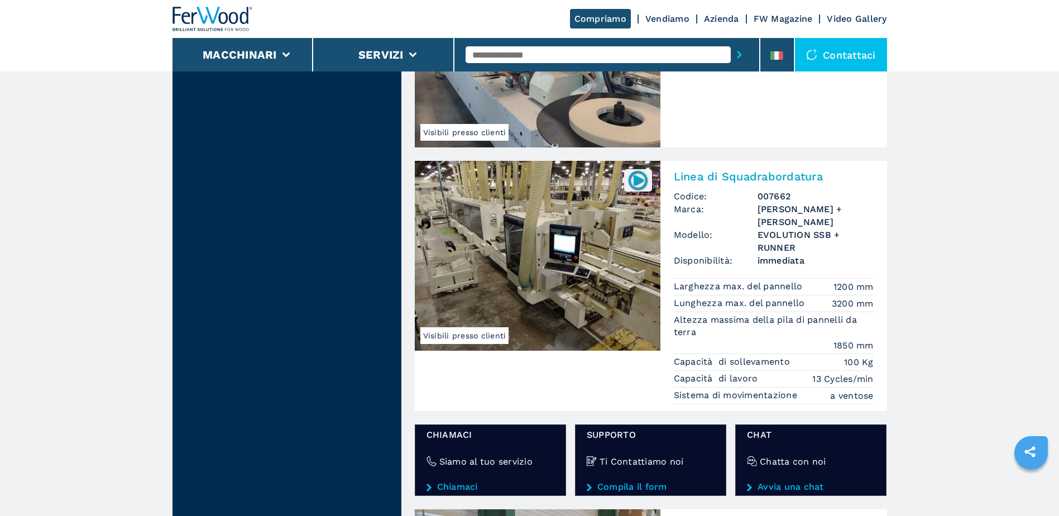 The width and height of the screenshot is (1059, 516). Describe the element at coordinates (716, 241) in the screenshot. I see `span: Modello:` at that location.